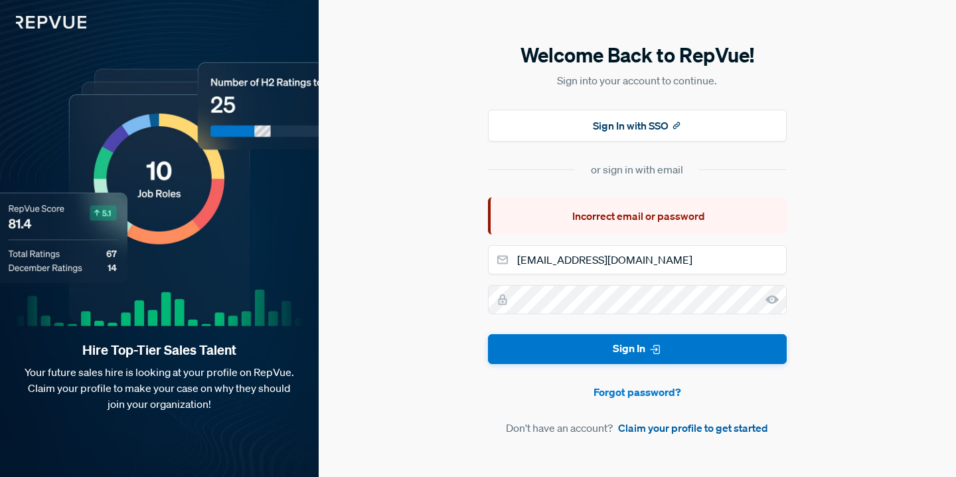  I want to click on div: Incorrect email or password, so click(638, 216).